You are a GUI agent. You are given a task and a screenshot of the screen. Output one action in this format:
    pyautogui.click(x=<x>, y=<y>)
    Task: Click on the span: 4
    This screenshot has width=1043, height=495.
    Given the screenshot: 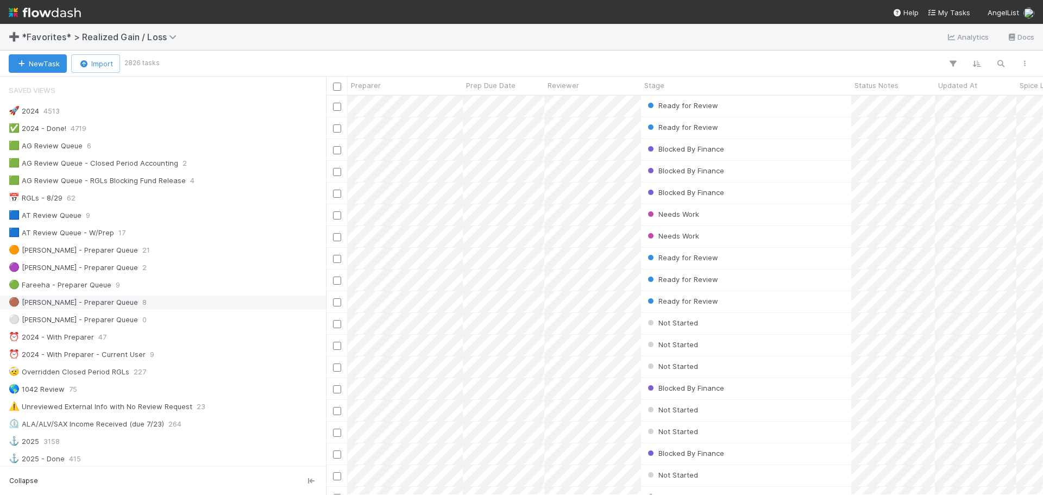 What is the action you would take?
    pyautogui.click(x=192, y=180)
    